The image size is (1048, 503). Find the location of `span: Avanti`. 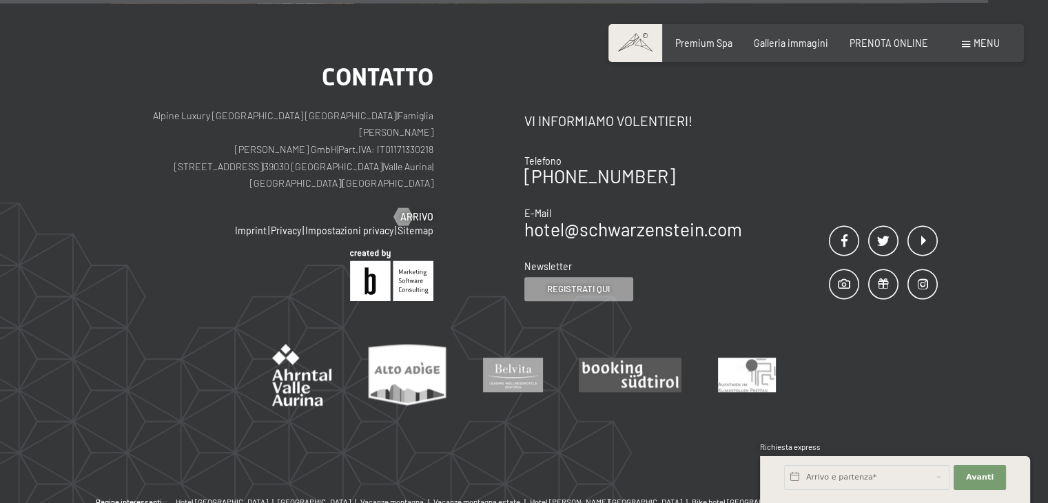

span: Avanti is located at coordinates (980, 477).